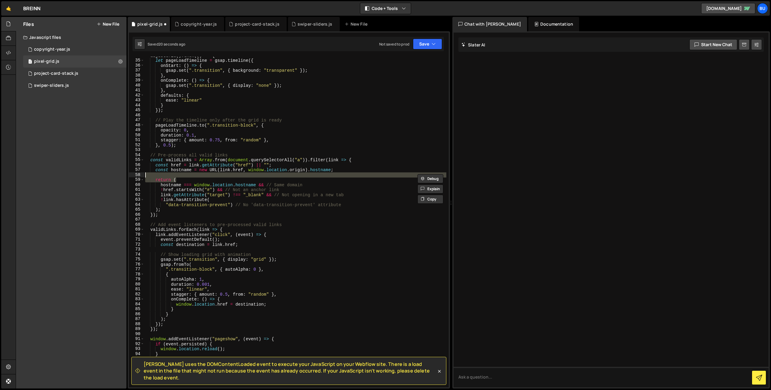 The image size is (771, 390). I want to click on div: 48, so click(136, 125).